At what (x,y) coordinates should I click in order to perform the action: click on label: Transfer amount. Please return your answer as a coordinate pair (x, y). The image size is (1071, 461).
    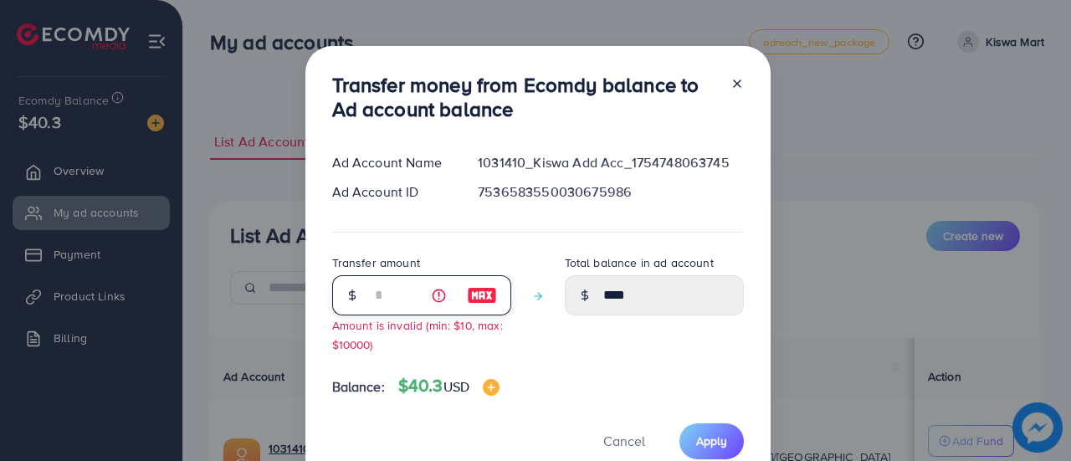
    Looking at the image, I should click on (376, 263).